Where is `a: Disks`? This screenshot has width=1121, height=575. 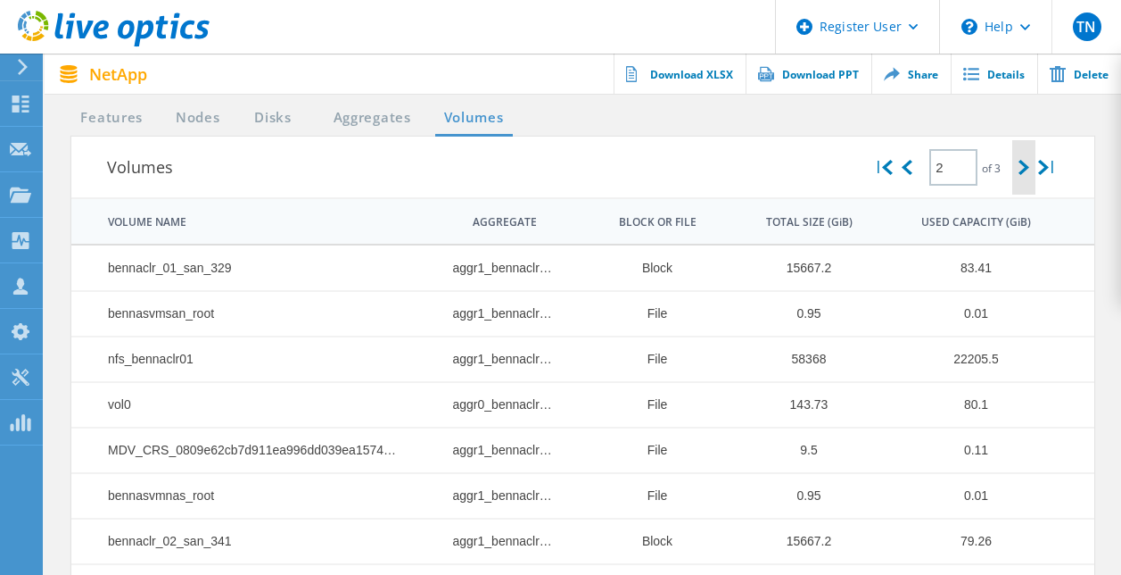 a: Disks is located at coordinates (273, 118).